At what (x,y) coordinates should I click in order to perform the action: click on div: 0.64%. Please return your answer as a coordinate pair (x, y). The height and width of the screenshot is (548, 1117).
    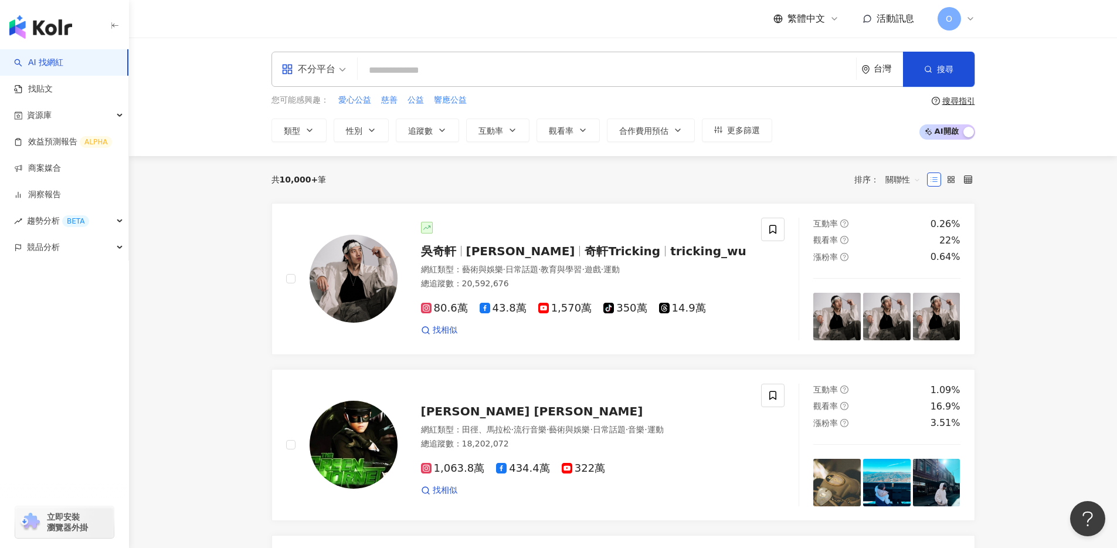
    Looking at the image, I should click on (946, 257).